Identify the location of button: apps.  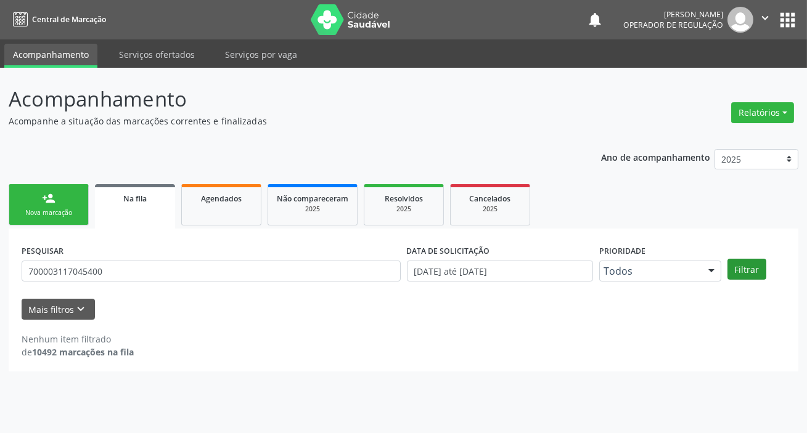
(787, 20).